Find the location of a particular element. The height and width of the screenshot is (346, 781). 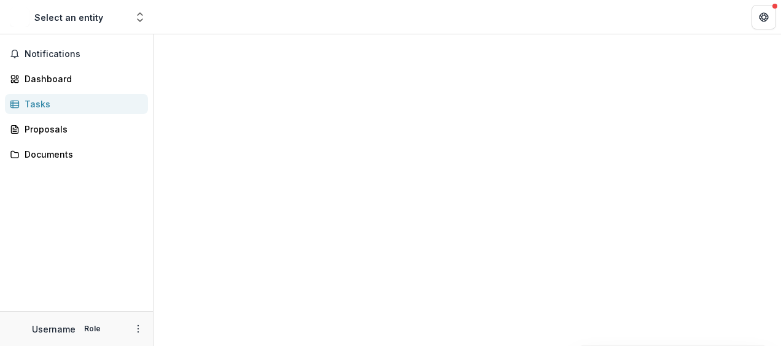

span: Notifications is located at coordinates (84, 54).